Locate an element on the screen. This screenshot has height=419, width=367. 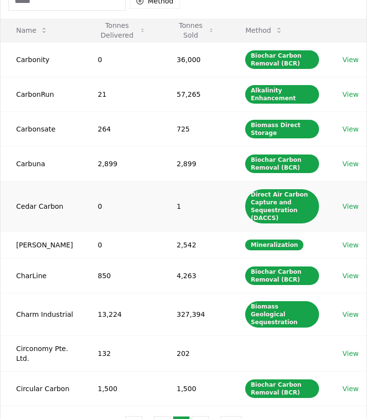
button: Name is located at coordinates (32, 30).